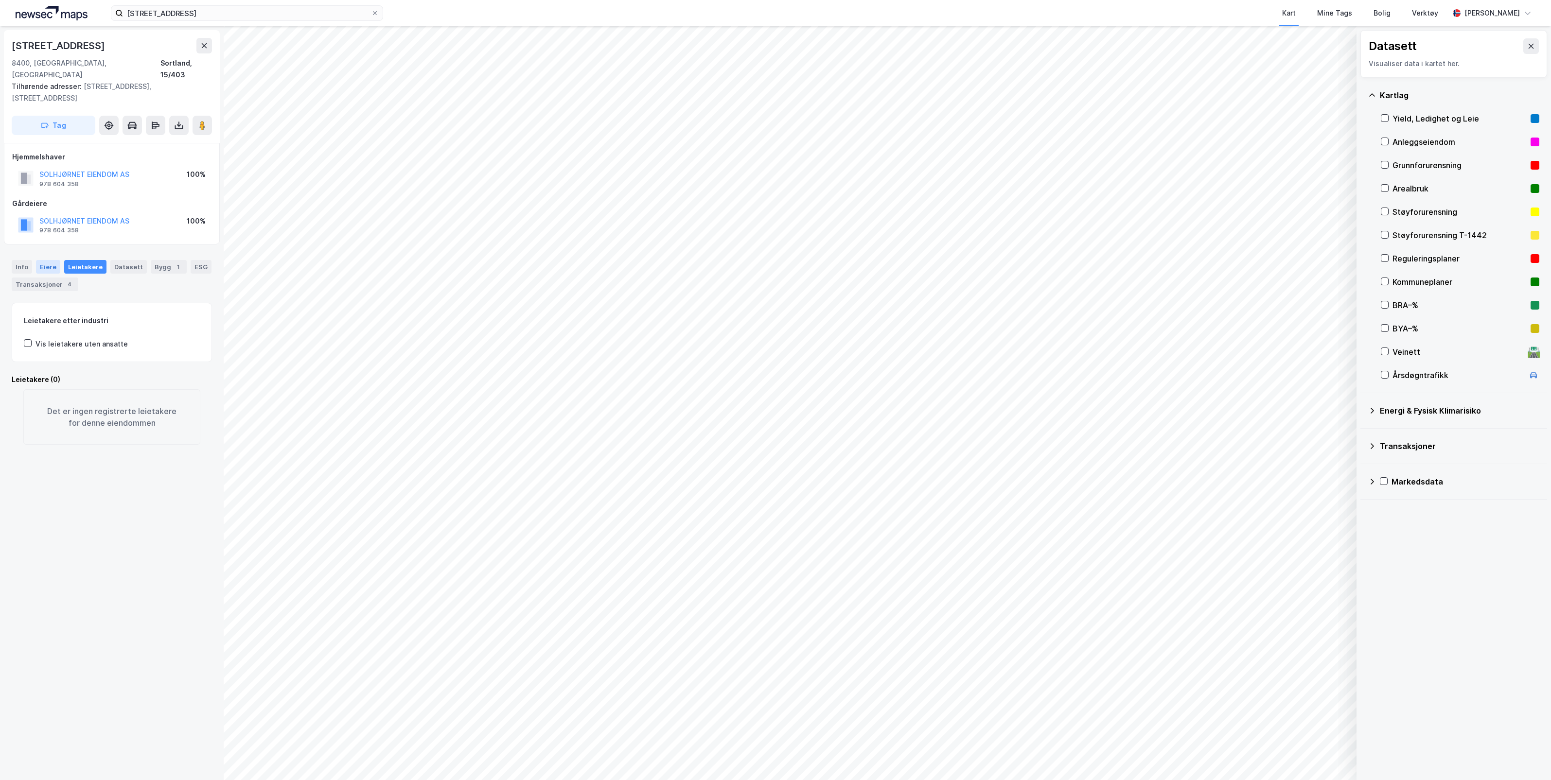 This screenshot has height=780, width=1551. I want to click on div: Kartlag, so click(1459, 95).